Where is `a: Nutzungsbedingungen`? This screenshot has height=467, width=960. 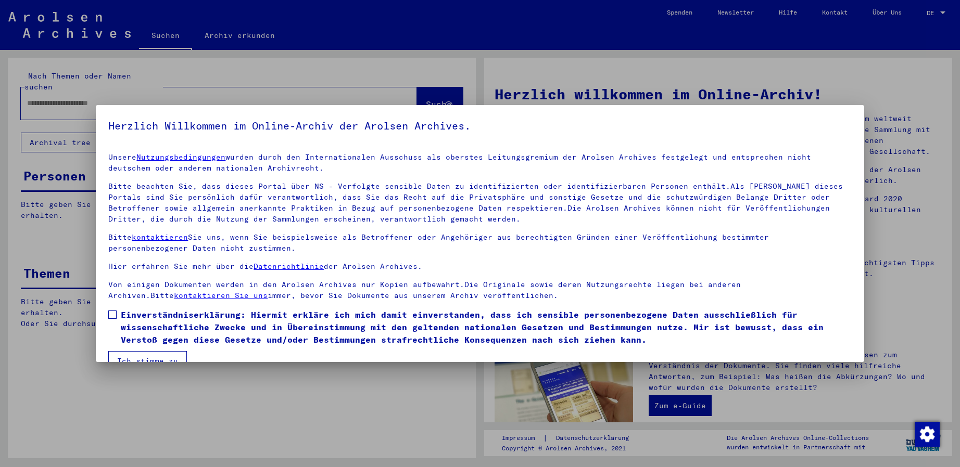
a: Nutzungsbedingungen is located at coordinates (181, 157).